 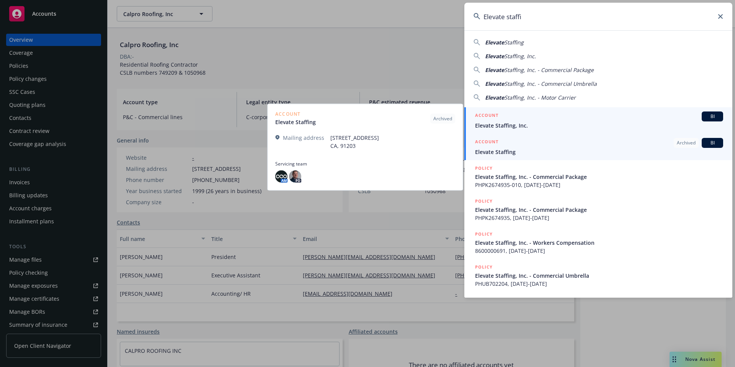 I want to click on span: Staffing, so click(x=514, y=42).